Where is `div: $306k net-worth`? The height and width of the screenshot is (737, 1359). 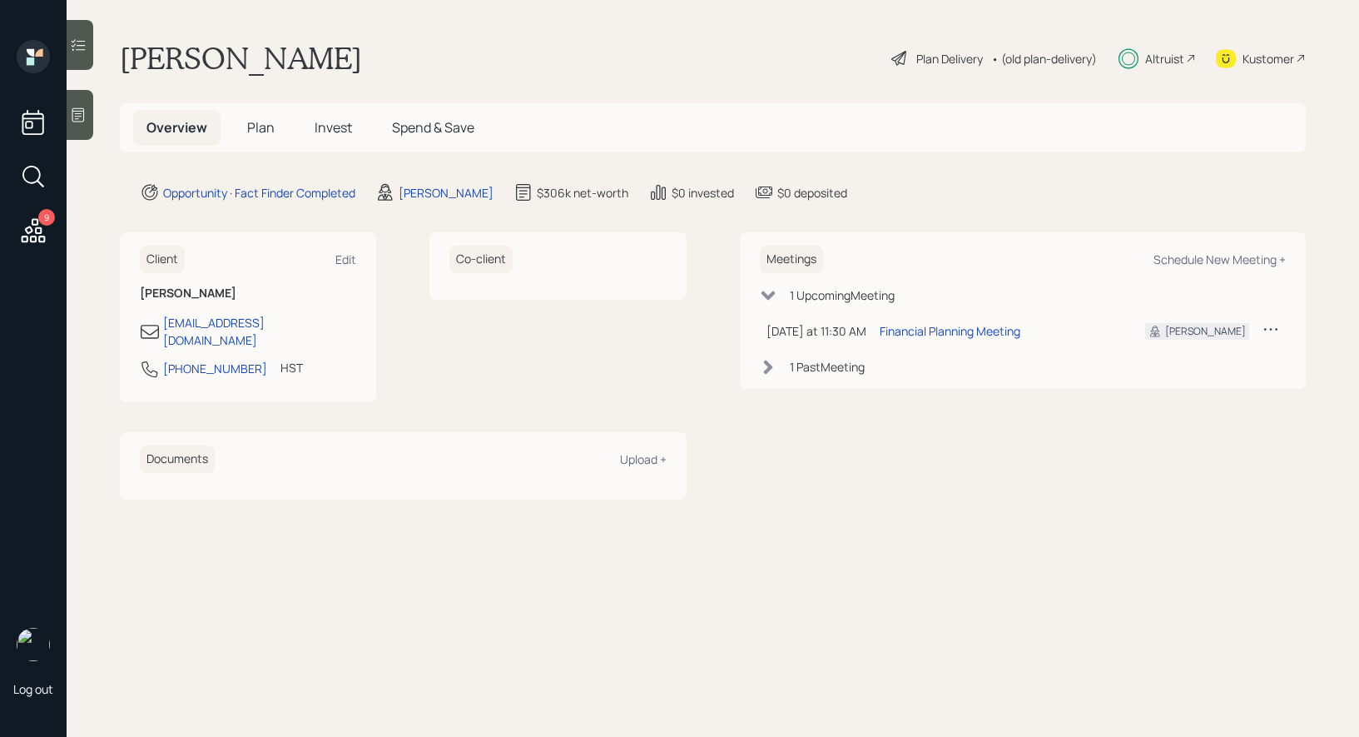
div: $306k net-worth is located at coordinates (583, 192).